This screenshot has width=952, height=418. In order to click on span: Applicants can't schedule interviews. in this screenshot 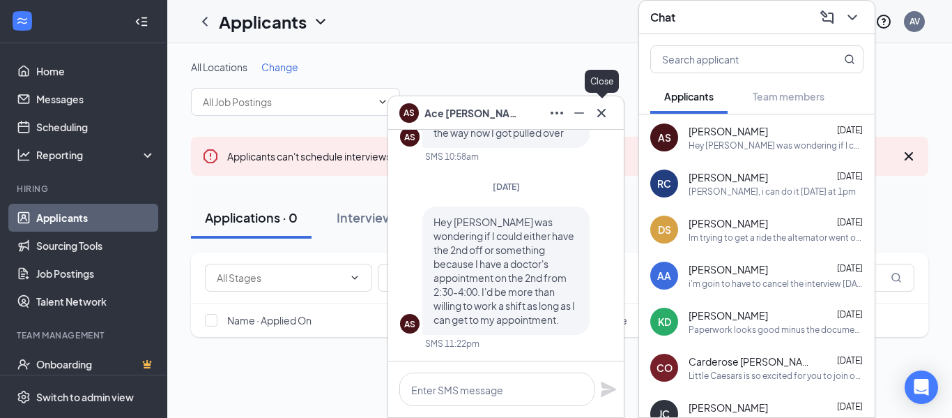, I will do `click(367, 156)`.